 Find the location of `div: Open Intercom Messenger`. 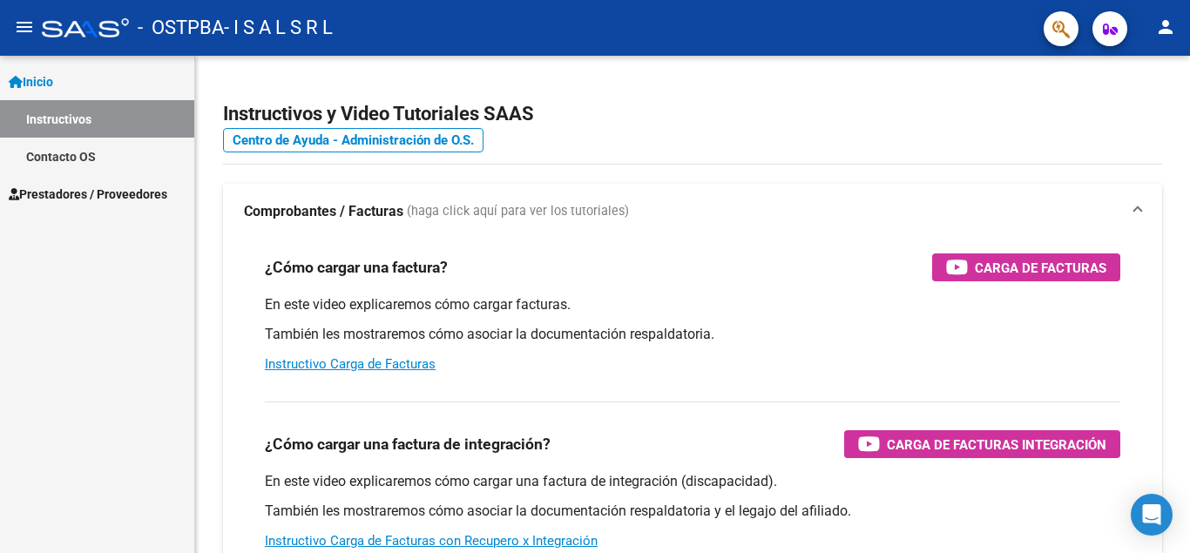

div: Open Intercom Messenger is located at coordinates (1151, 515).